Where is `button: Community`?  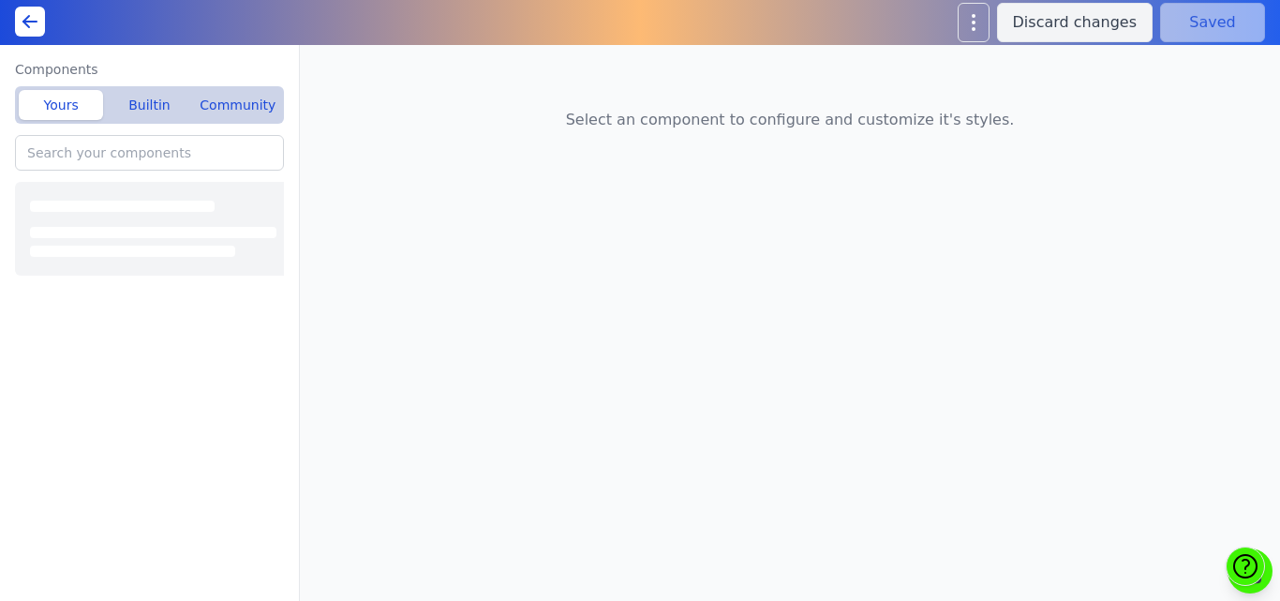 button: Community is located at coordinates (238, 105).